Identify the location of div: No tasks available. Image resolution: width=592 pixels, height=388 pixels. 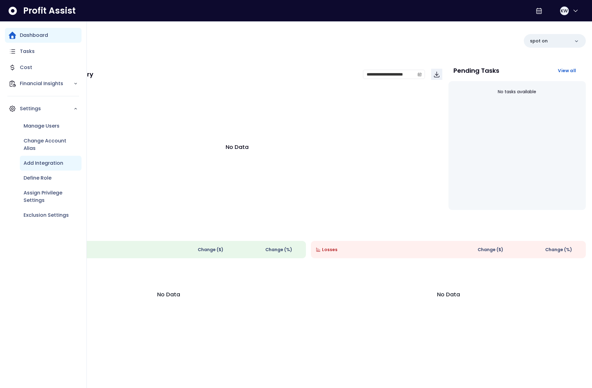
(517, 92).